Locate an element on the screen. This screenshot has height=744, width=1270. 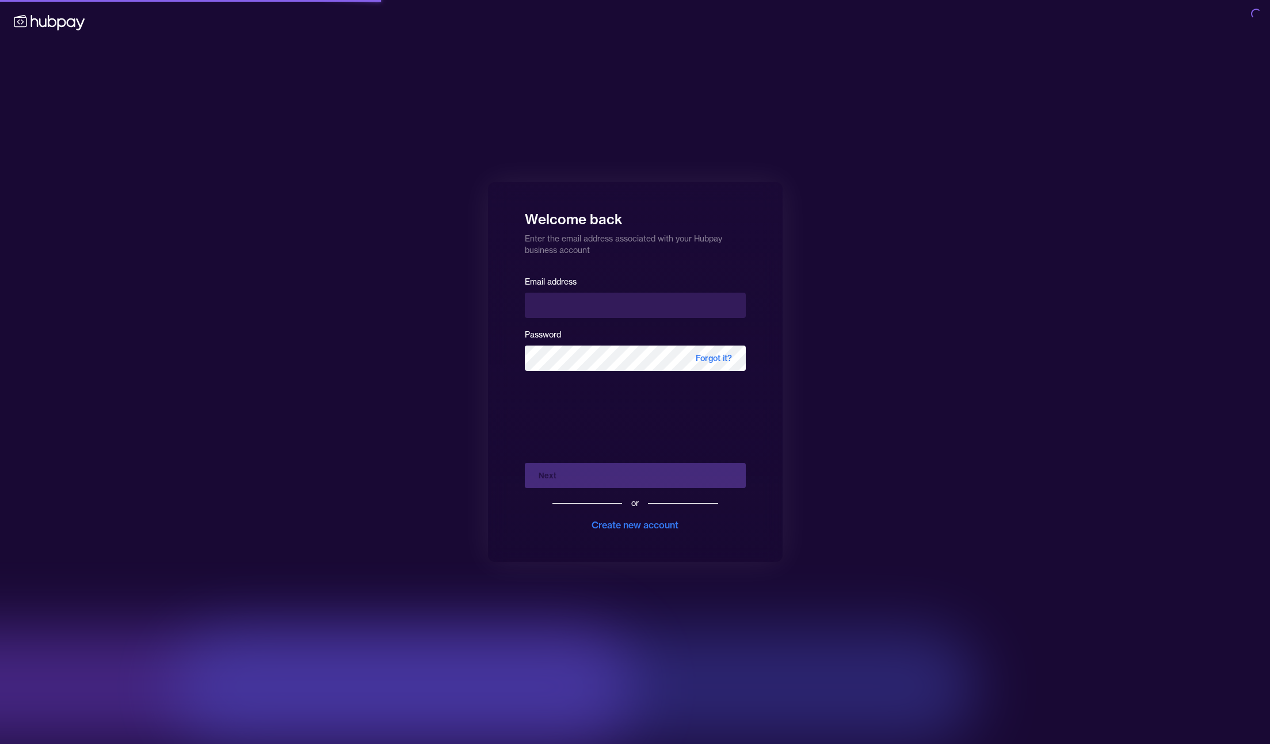
p: Enter the email address associated with your Hubpay business account is located at coordinates (635, 242).